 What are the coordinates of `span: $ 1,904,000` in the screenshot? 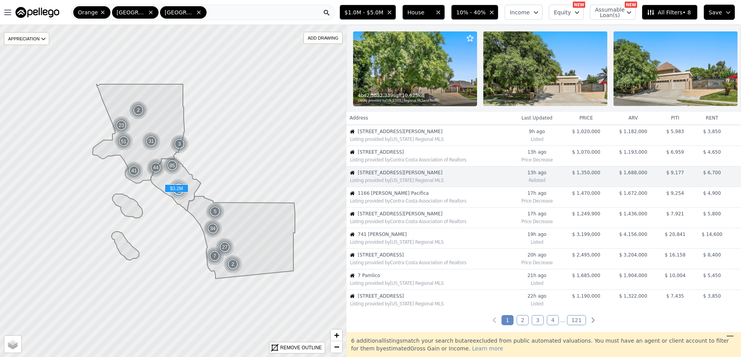 It's located at (633, 275).